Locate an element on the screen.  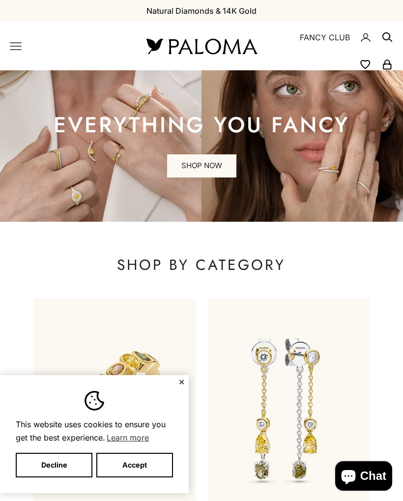
button: Accept is located at coordinates (135, 465).